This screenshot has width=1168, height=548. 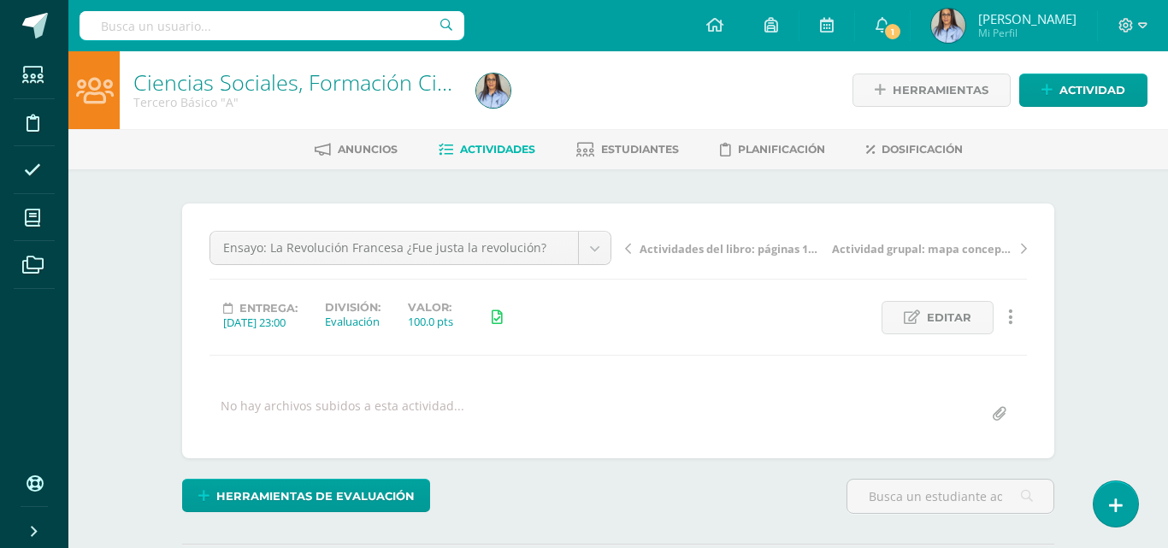 What do you see at coordinates (352, 307) in the screenshot?
I see `label: División:` at bounding box center [352, 307].